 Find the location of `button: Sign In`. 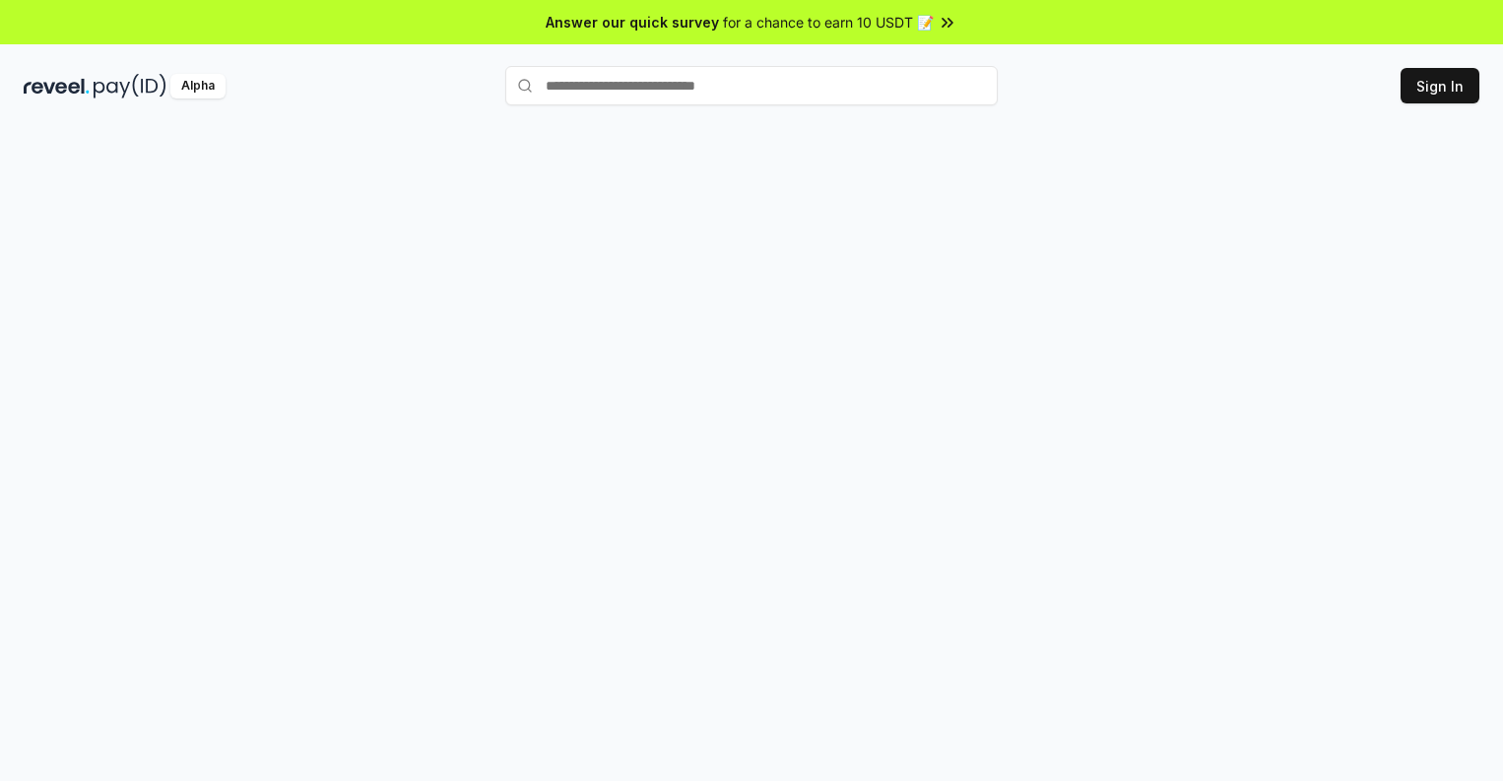

button: Sign In is located at coordinates (1440, 86).